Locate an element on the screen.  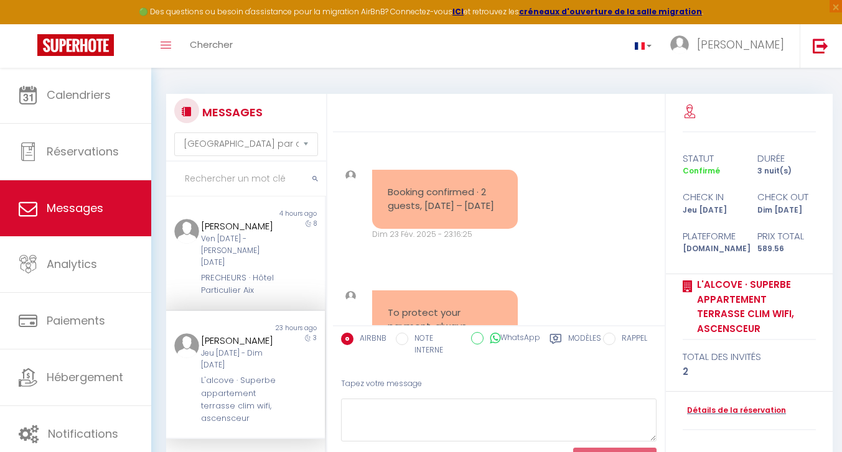
img: logout is located at coordinates (820, 45).